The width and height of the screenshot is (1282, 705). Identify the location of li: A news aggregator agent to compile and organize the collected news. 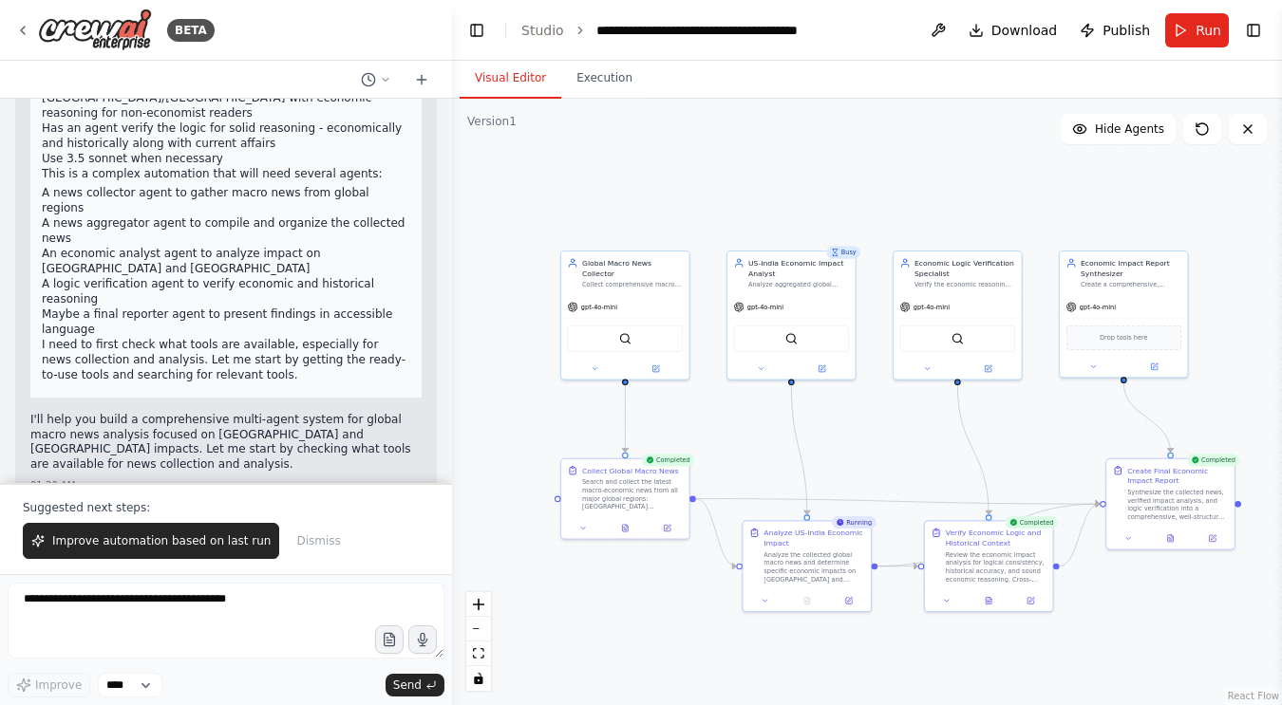
(226, 231).